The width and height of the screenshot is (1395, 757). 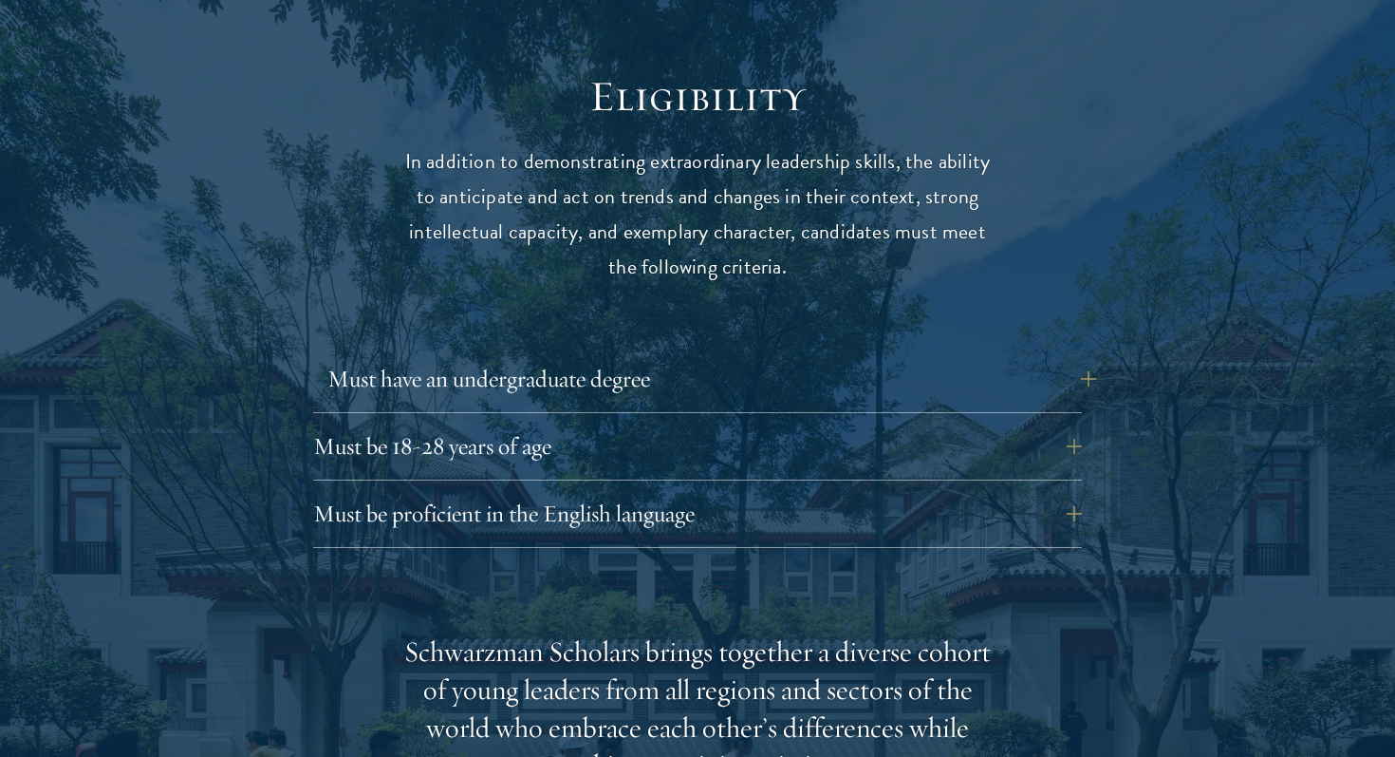 What do you see at coordinates (712, 379) in the screenshot?
I see `button: Must have an undergraduate degree` at bounding box center [712, 379].